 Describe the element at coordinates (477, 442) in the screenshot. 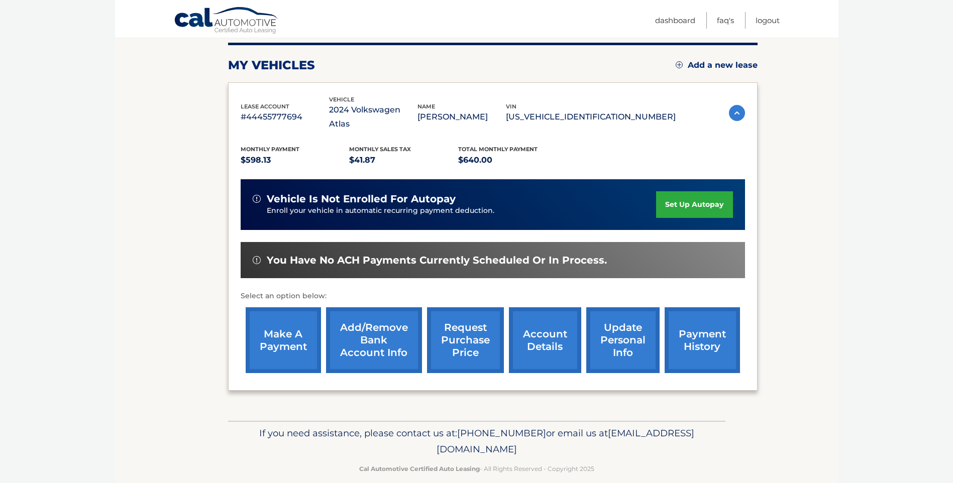

I see `p: If you need assistance, please contact us at: or email us at` at that location.